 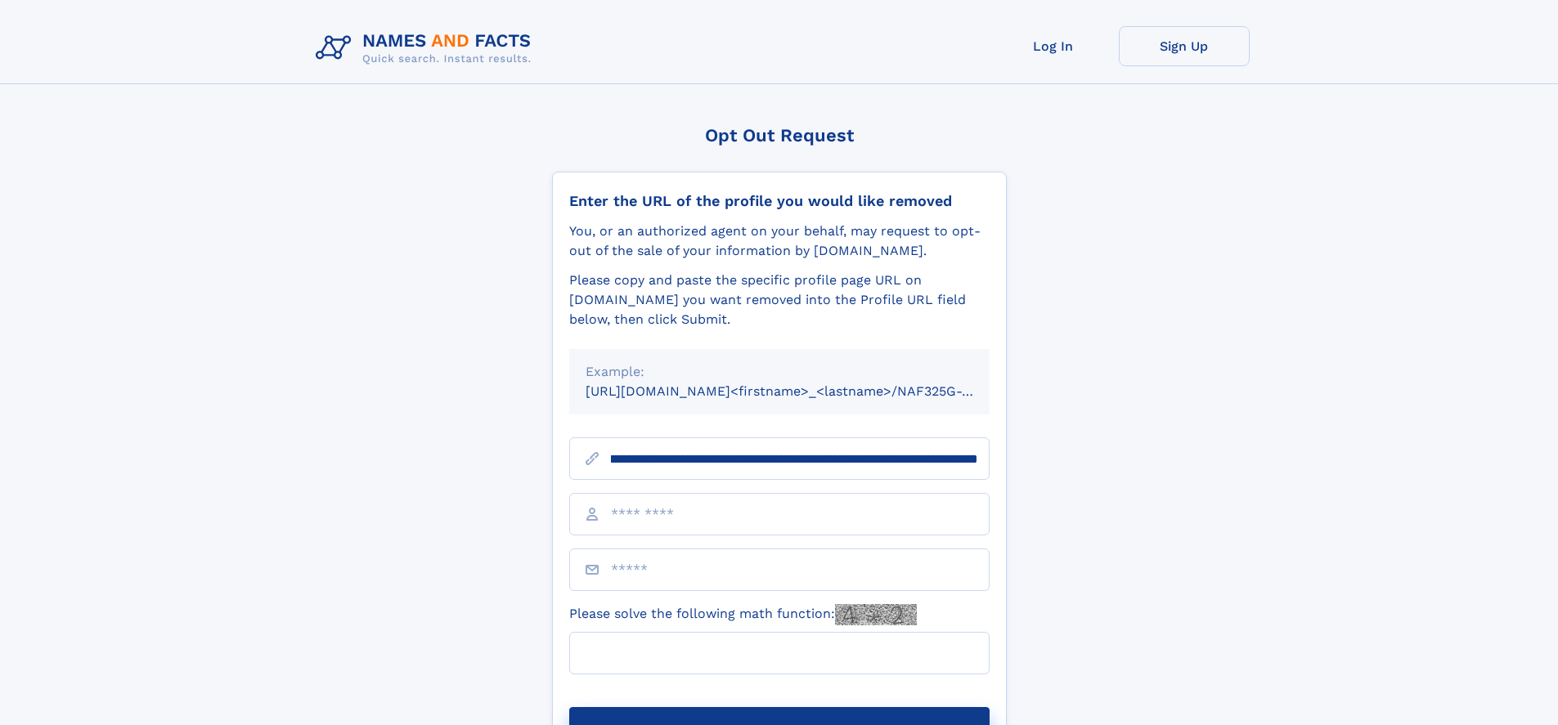 What do you see at coordinates (1053, 46) in the screenshot?
I see `a: Log In` at bounding box center [1053, 46].